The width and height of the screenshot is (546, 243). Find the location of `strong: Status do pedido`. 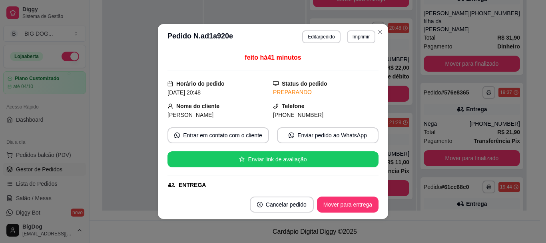

strong: Status do pedido is located at coordinates (304, 84).